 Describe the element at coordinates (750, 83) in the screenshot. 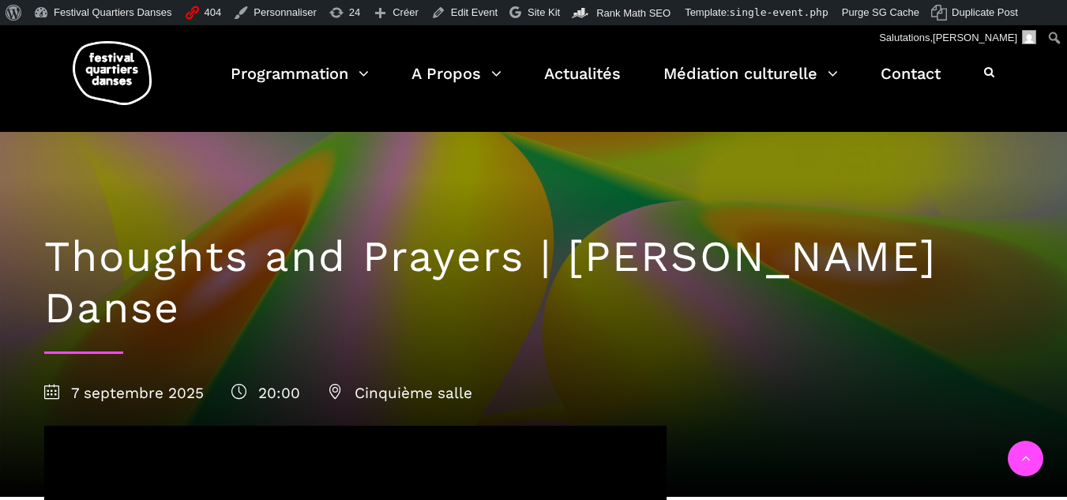

I see `a: Médiation culturelle` at that location.